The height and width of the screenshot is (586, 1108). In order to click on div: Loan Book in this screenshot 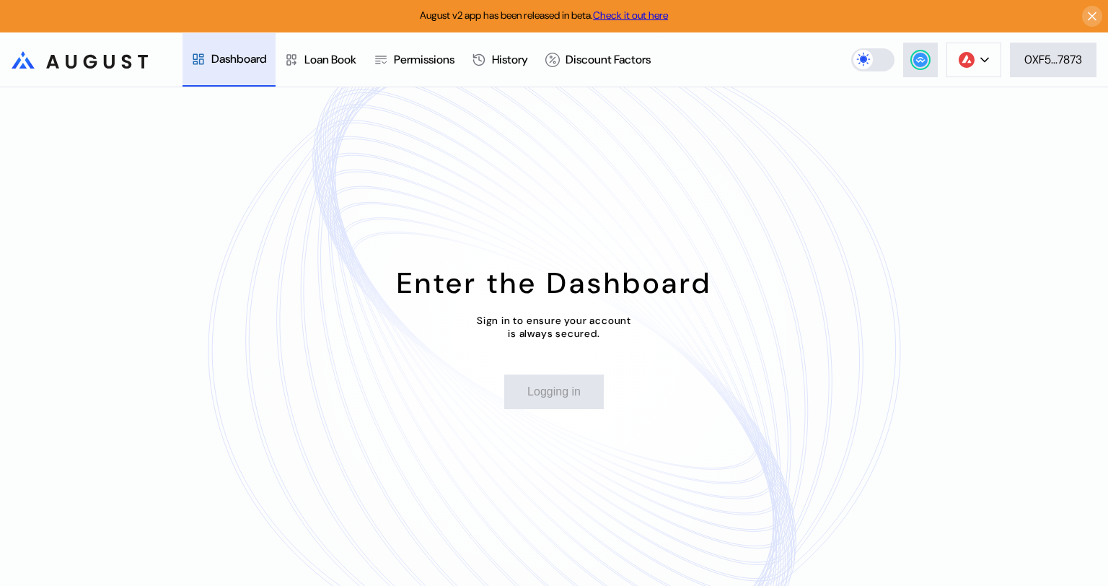, I will do `click(330, 59)`.